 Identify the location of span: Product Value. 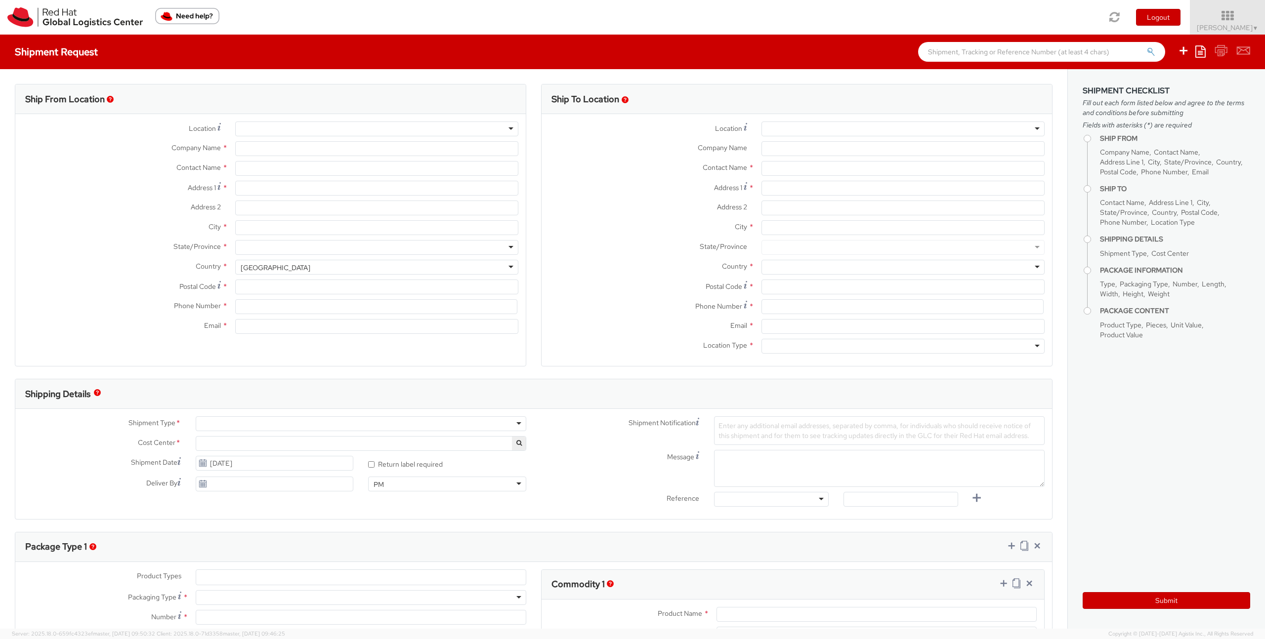
(1121, 335).